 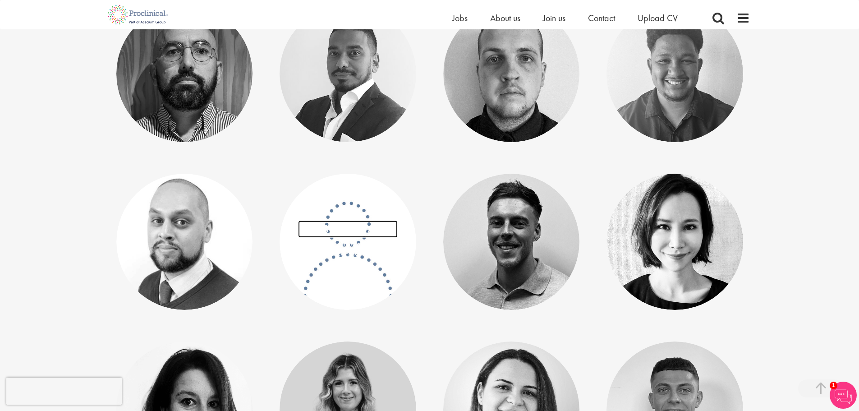 I want to click on span: Jobs, so click(x=460, y=18).